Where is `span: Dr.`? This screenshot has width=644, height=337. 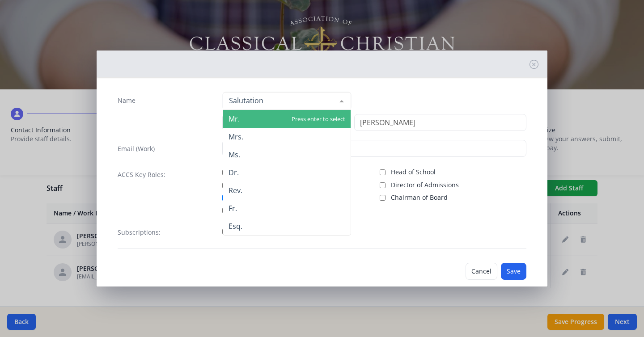
span: Dr. is located at coordinates (233, 173).